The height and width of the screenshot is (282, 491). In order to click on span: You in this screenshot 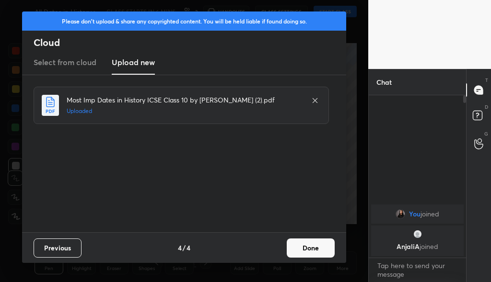, I will do `click(415, 214)`.